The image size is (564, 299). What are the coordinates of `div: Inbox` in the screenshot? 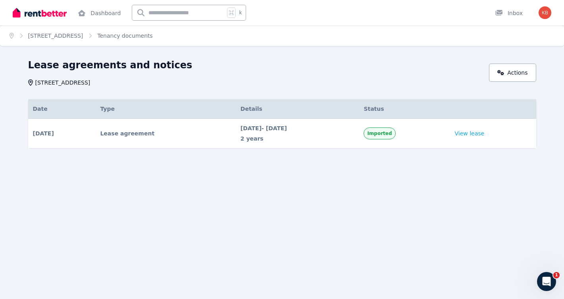 It's located at (508, 13).